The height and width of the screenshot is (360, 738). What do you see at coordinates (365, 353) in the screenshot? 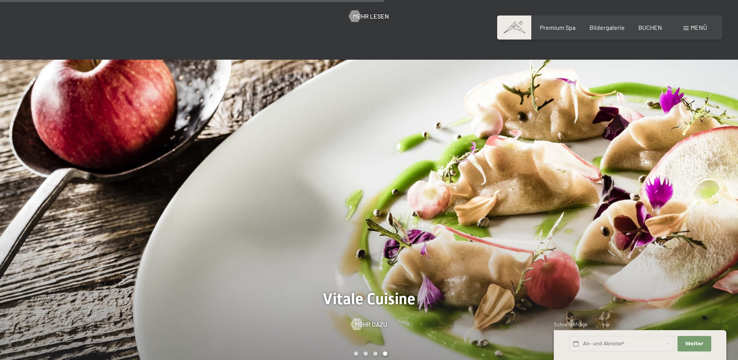
I see `div: Carousel Page 2` at bounding box center [365, 353].